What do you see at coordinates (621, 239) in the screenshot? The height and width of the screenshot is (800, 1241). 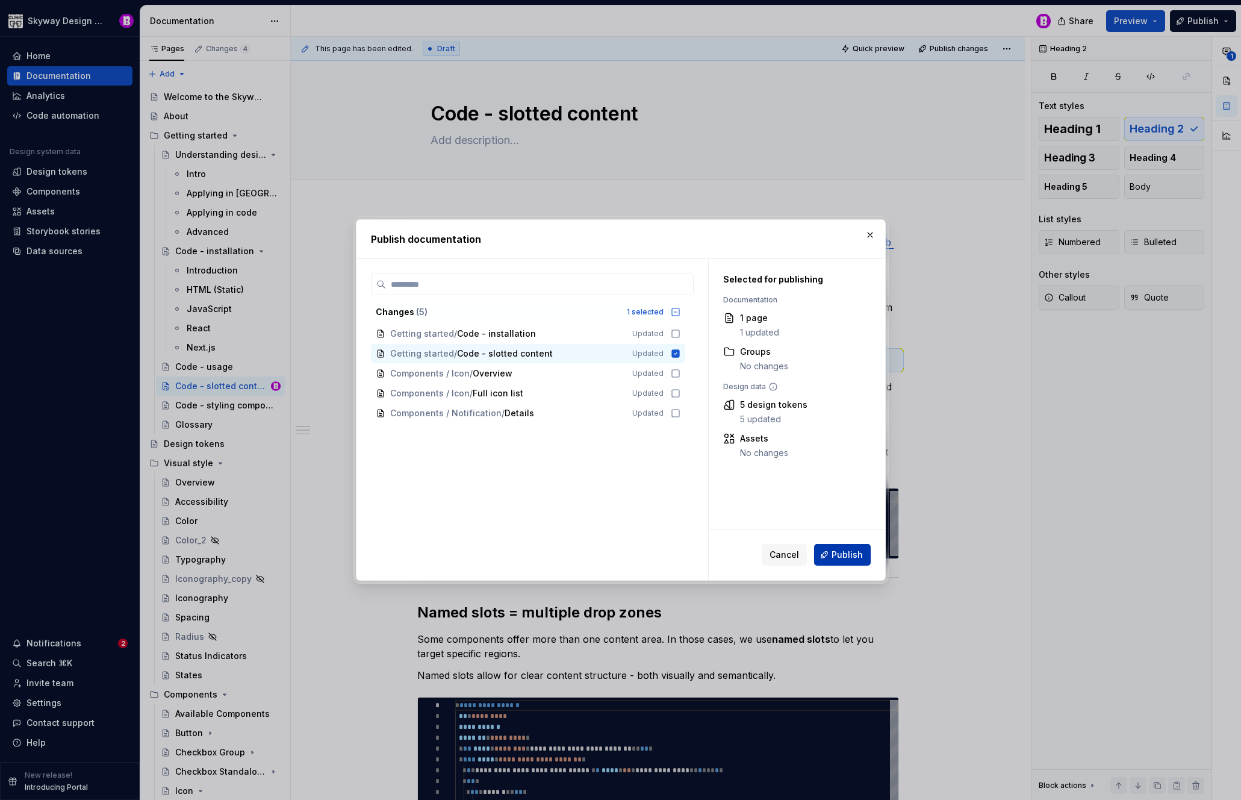 I see `h2: Publish documentation` at bounding box center [621, 239].